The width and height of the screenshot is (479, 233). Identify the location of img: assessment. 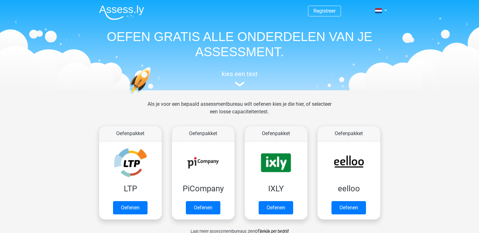
(239, 84).